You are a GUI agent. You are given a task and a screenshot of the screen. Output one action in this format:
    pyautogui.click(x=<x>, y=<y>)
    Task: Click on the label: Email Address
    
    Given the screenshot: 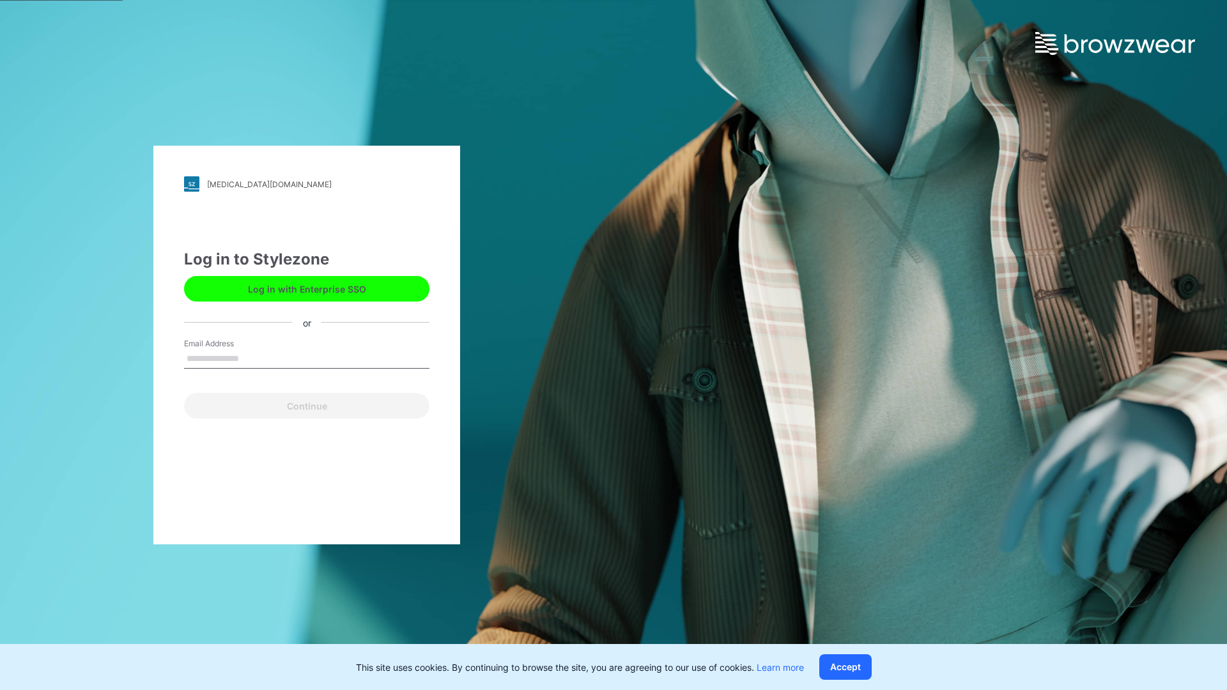 What is the action you would take?
    pyautogui.click(x=229, y=344)
    